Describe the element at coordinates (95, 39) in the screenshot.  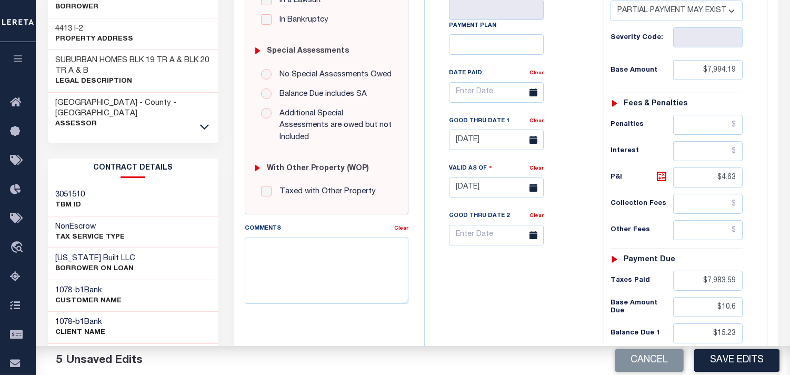
I see `p: Property Address` at that location.